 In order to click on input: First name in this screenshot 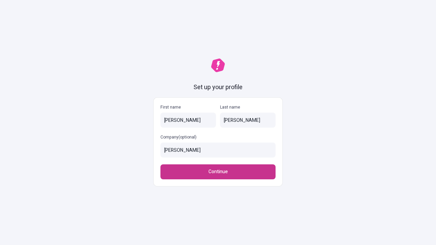, I will do `click(188, 120)`.